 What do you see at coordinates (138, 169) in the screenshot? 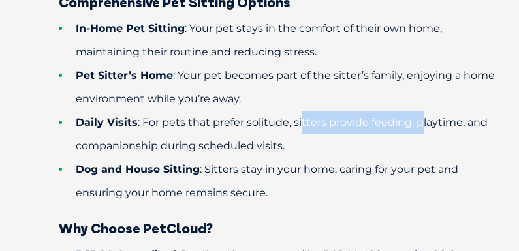
I see `b: Dog and House Sitting` at bounding box center [138, 169].